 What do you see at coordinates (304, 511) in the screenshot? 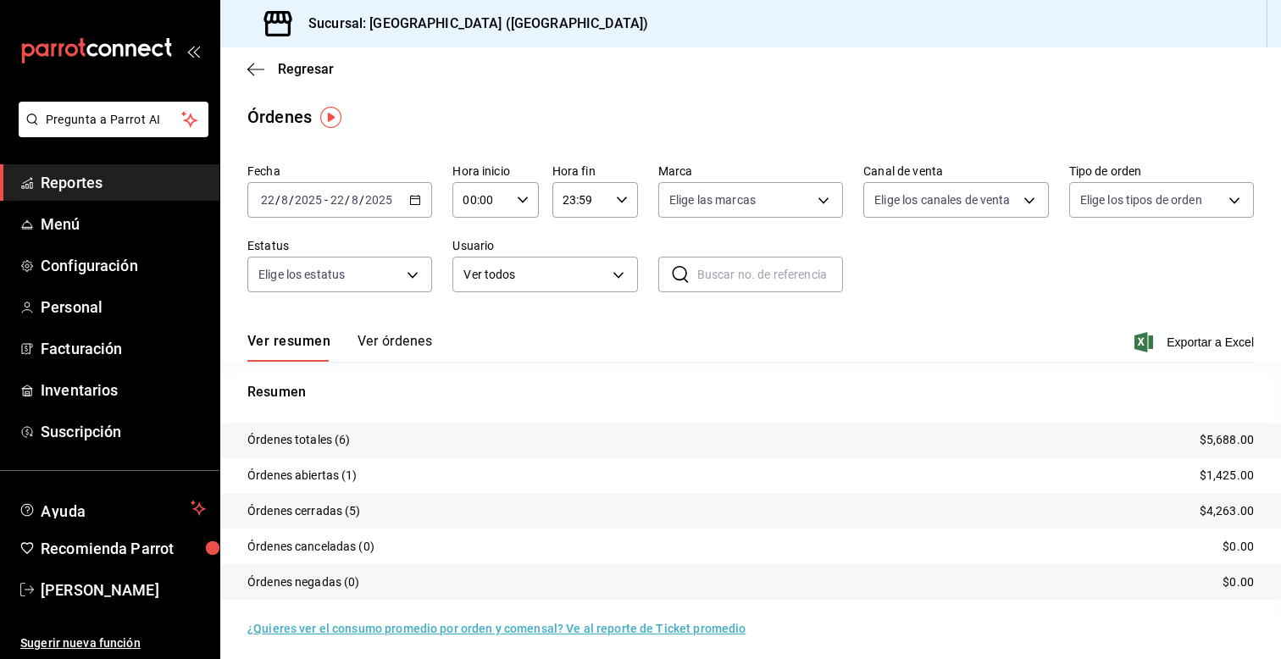
I see `p: Órdenes cerradas (5)` at bounding box center [304, 511].